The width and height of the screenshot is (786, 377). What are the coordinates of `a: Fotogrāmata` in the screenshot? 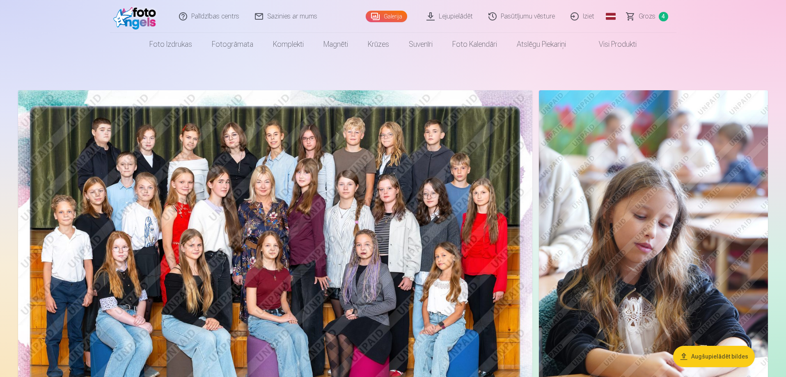 It's located at (232, 44).